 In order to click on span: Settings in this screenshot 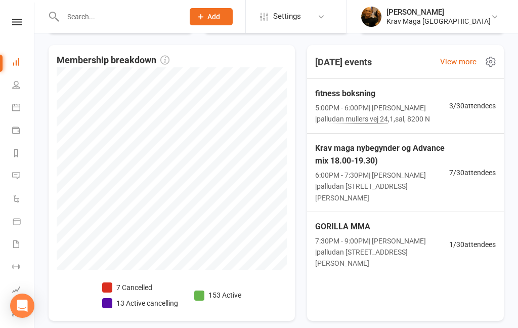, I will do `click(287, 16)`.